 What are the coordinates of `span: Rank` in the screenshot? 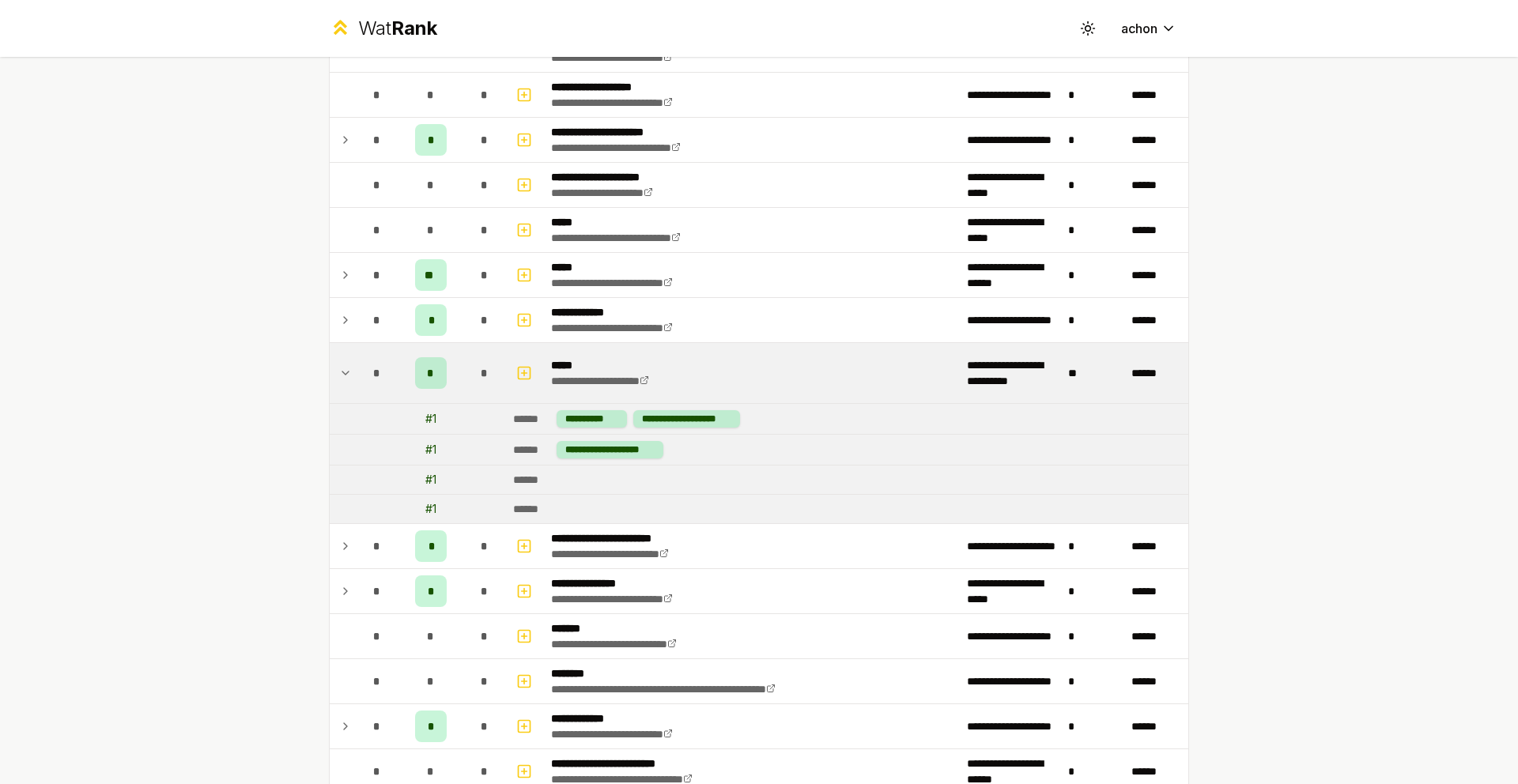 It's located at (414, 28).